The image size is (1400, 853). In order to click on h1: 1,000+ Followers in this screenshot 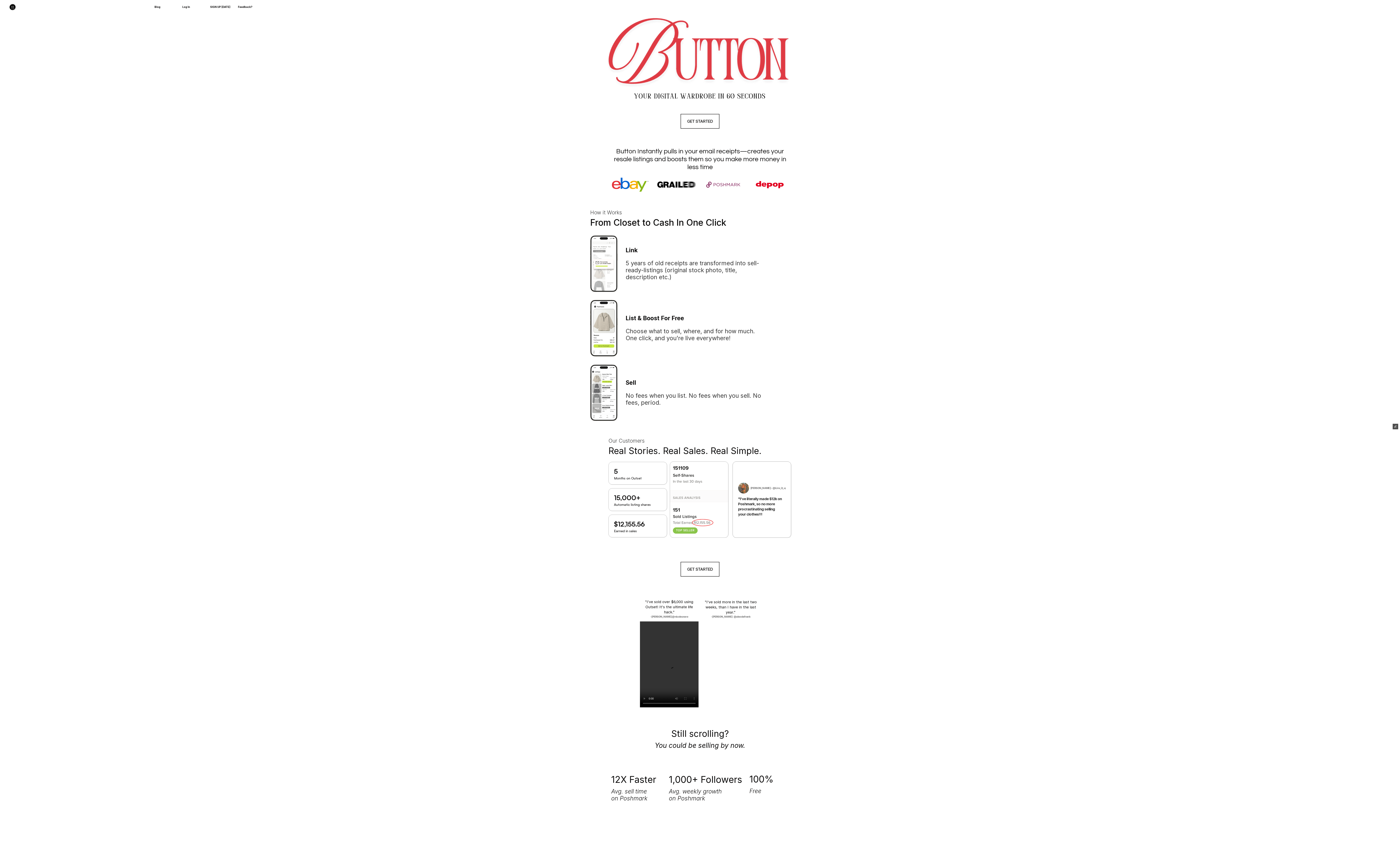, I will do `click(706, 779)`.